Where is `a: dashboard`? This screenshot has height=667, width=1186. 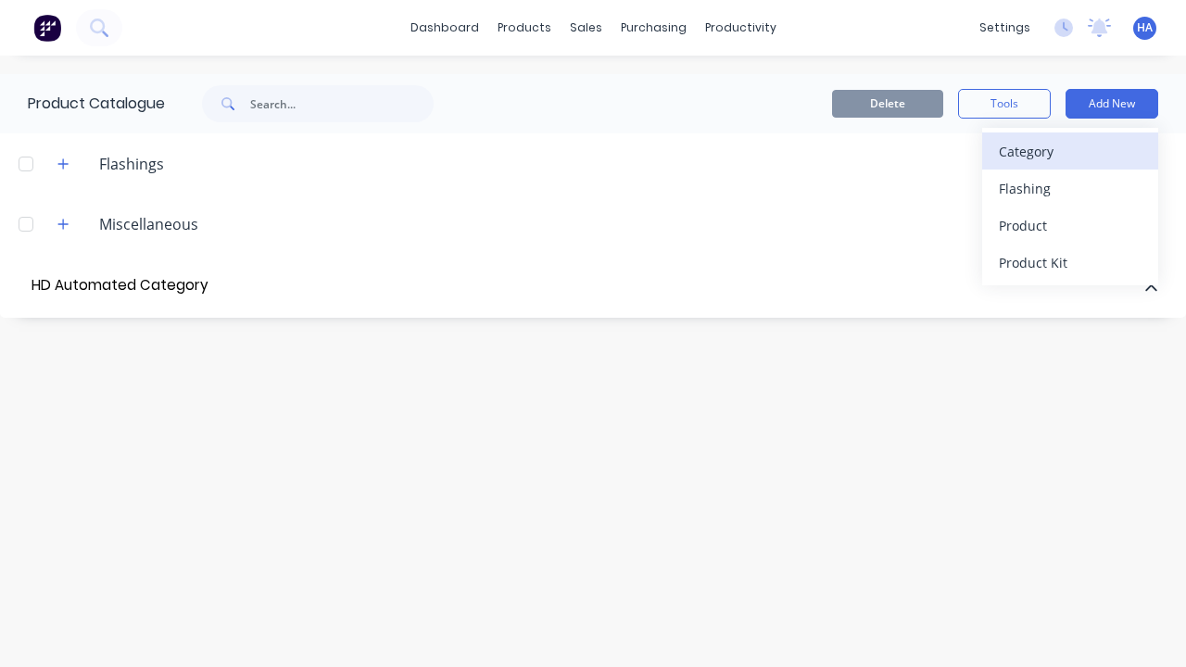 a: dashboard is located at coordinates (445, 28).